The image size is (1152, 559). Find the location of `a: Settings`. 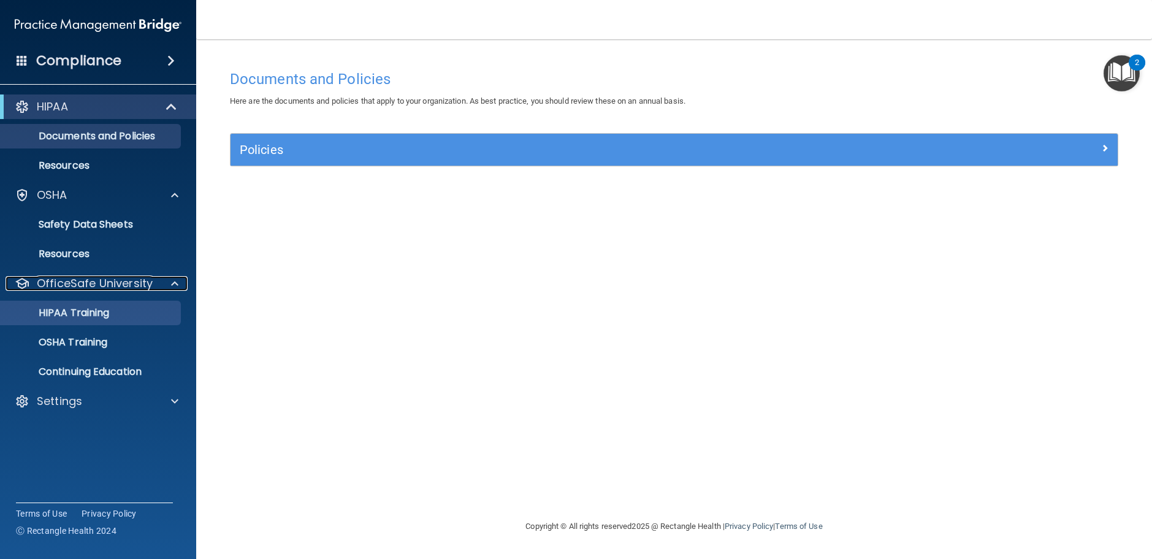

a: Settings is located at coordinates (96, 401).